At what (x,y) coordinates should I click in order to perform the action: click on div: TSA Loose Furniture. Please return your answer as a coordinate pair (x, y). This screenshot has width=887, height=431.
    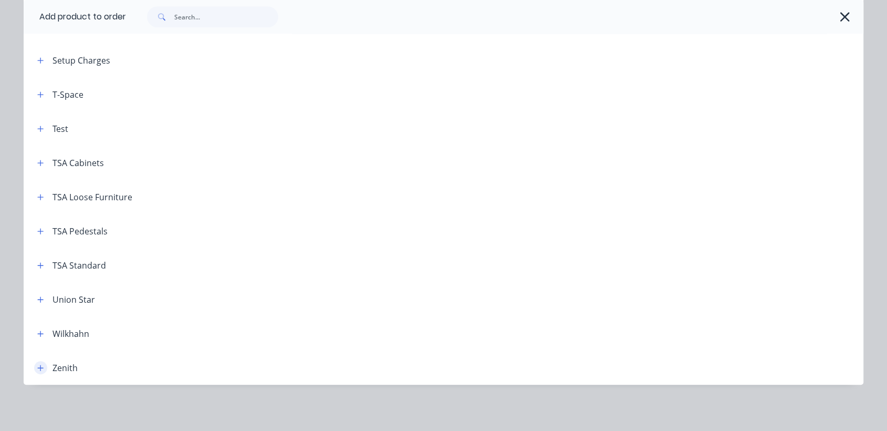
    Looking at the image, I should click on (92, 197).